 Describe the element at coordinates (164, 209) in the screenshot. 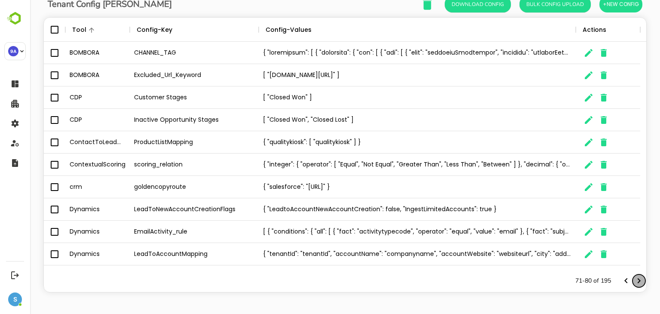

I see `div: LeadToNewAccountCreationFlags` at that location.